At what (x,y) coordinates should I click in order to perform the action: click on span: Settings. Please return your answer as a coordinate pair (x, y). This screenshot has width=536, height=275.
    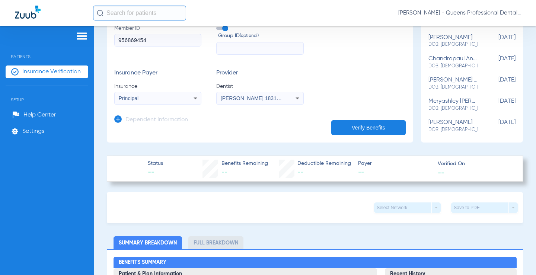
    Looking at the image, I should click on (33, 131).